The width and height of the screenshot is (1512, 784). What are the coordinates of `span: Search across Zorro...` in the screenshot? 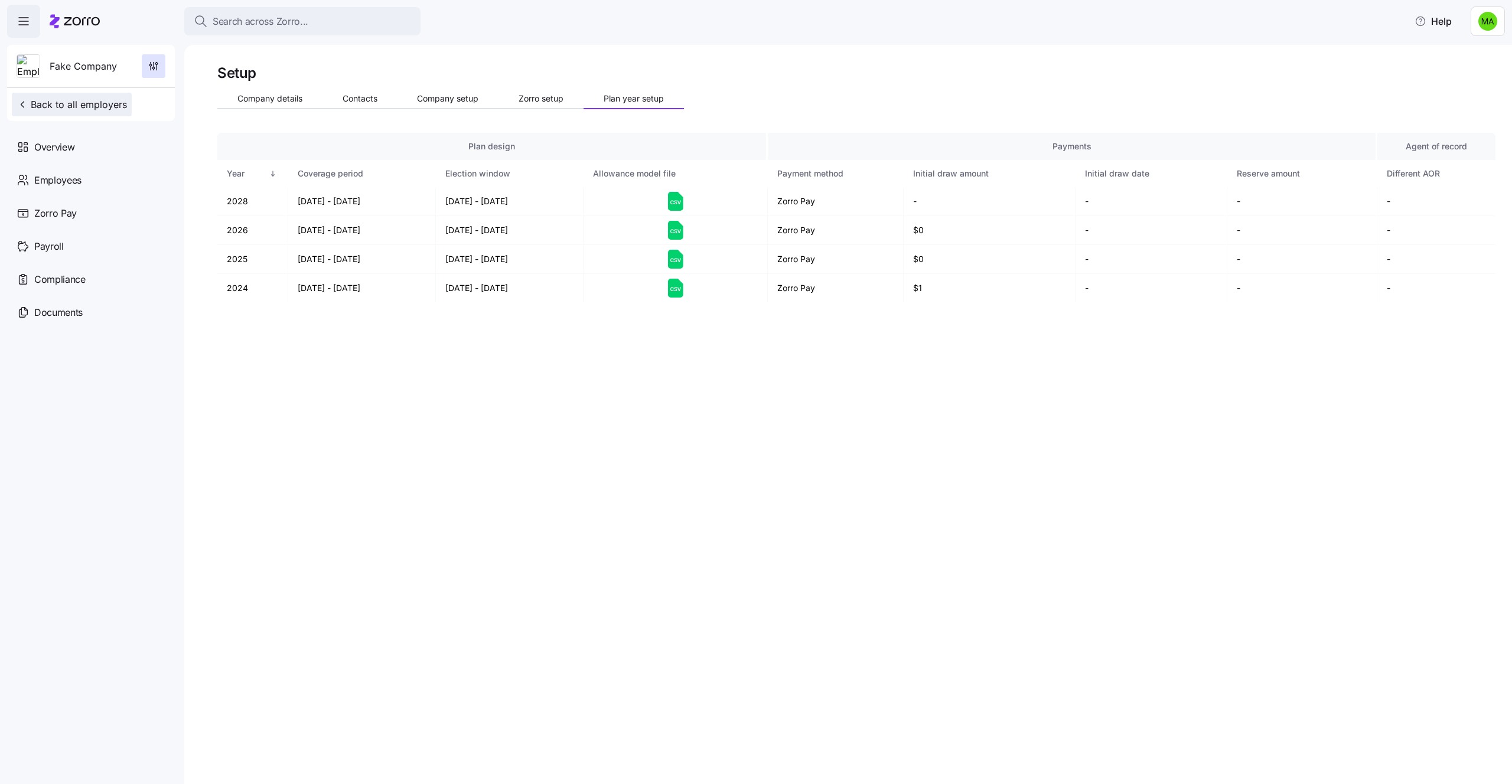 It's located at (260, 21).